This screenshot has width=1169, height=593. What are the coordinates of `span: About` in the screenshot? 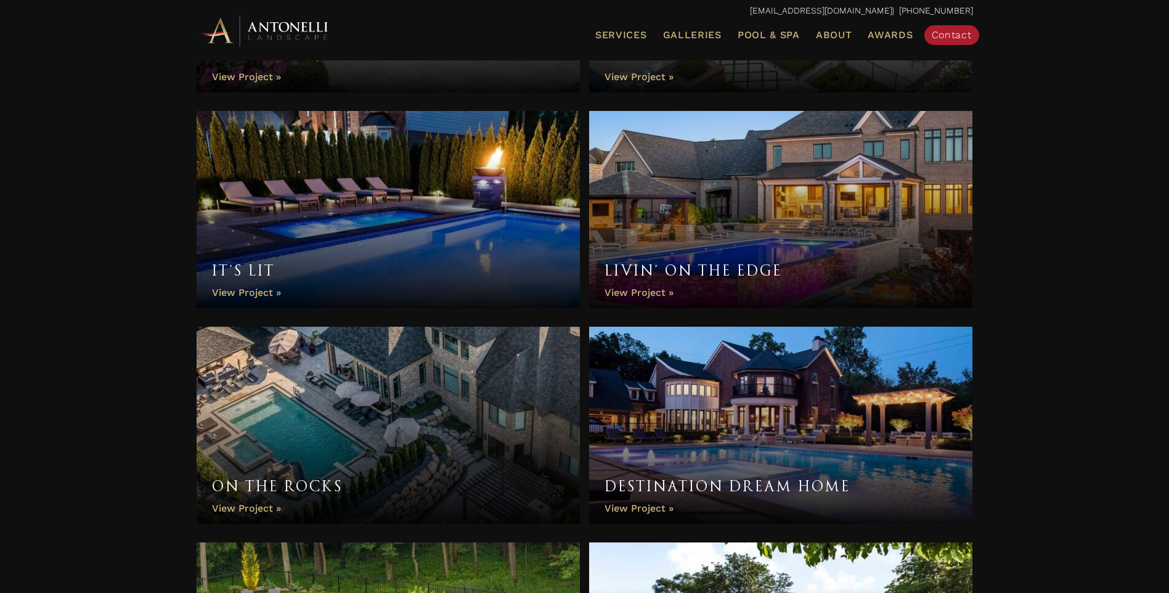 It's located at (834, 35).